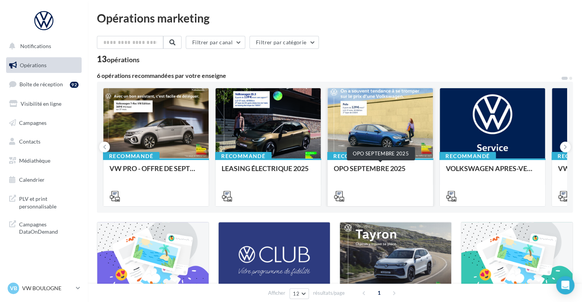 The height and width of the screenshot is (302, 582). Describe the element at coordinates (74, 85) in the screenshot. I see `div: 92` at that location.